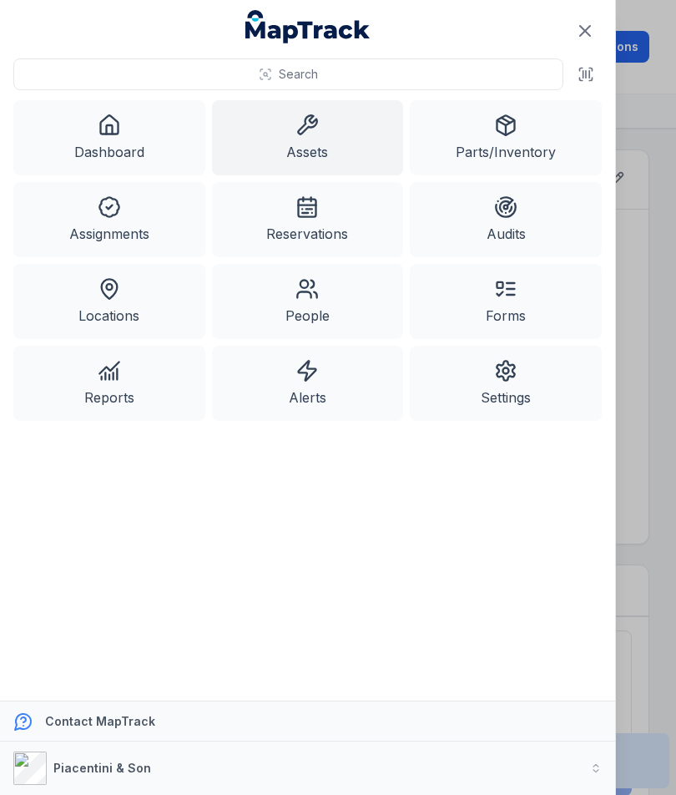 Image resolution: width=676 pixels, height=795 pixels. Describe the element at coordinates (308, 27) in the screenshot. I see `a: MapTrack` at that location.